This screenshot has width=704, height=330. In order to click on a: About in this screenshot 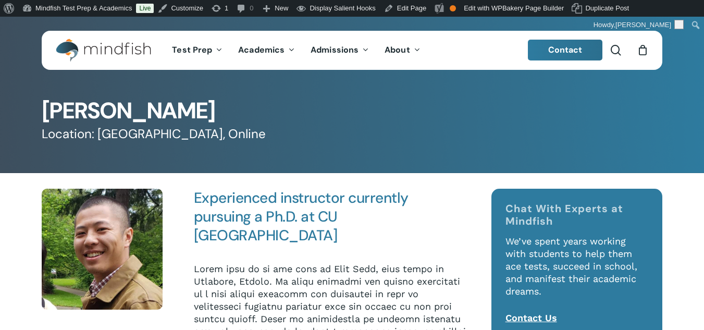, I will do `click(403, 50)`.